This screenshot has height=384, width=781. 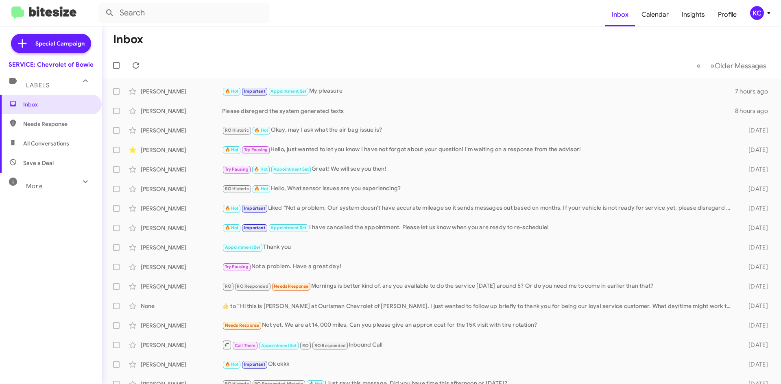 What do you see at coordinates (655, 15) in the screenshot?
I see `a: Calendar` at bounding box center [655, 15].